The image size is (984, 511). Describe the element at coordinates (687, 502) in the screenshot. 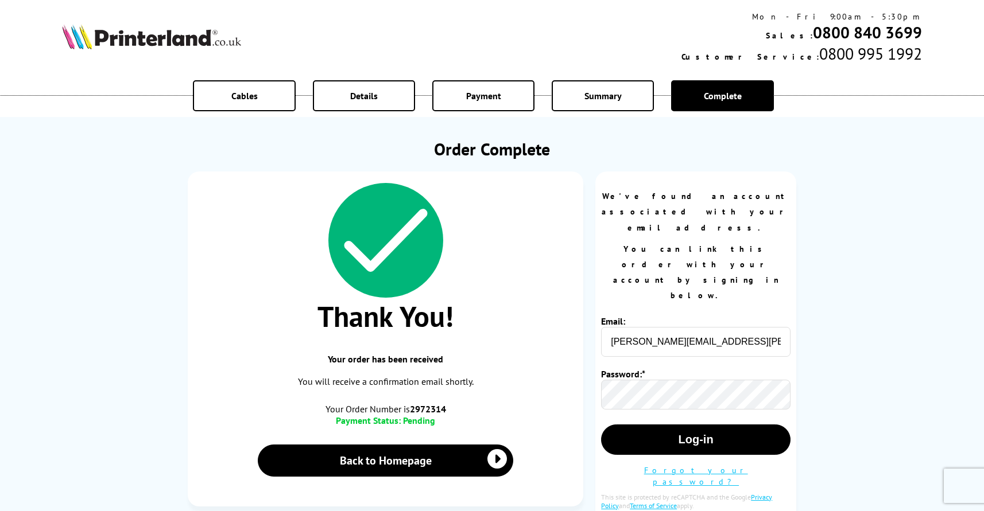

I see `a: Privacy Policy` at that location.